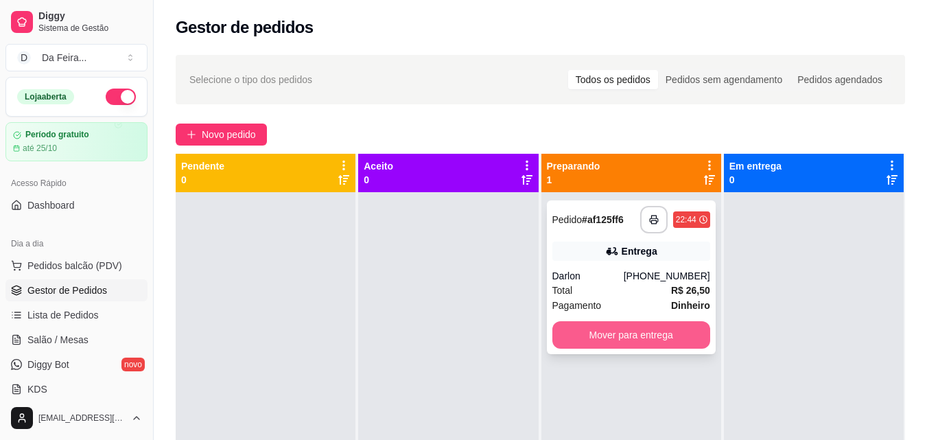 Image resolution: width=927 pixels, height=440 pixels. I want to click on div: Dia a dia, so click(76, 243).